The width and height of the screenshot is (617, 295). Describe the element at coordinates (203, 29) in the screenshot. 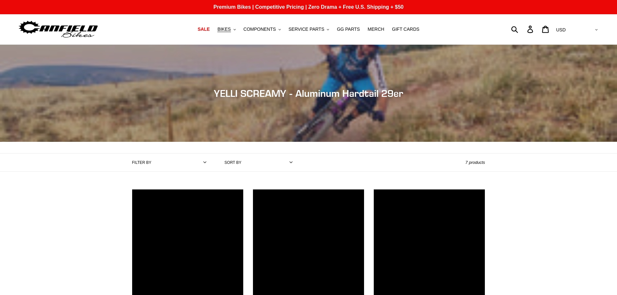

I see `a: SALE` at that location.